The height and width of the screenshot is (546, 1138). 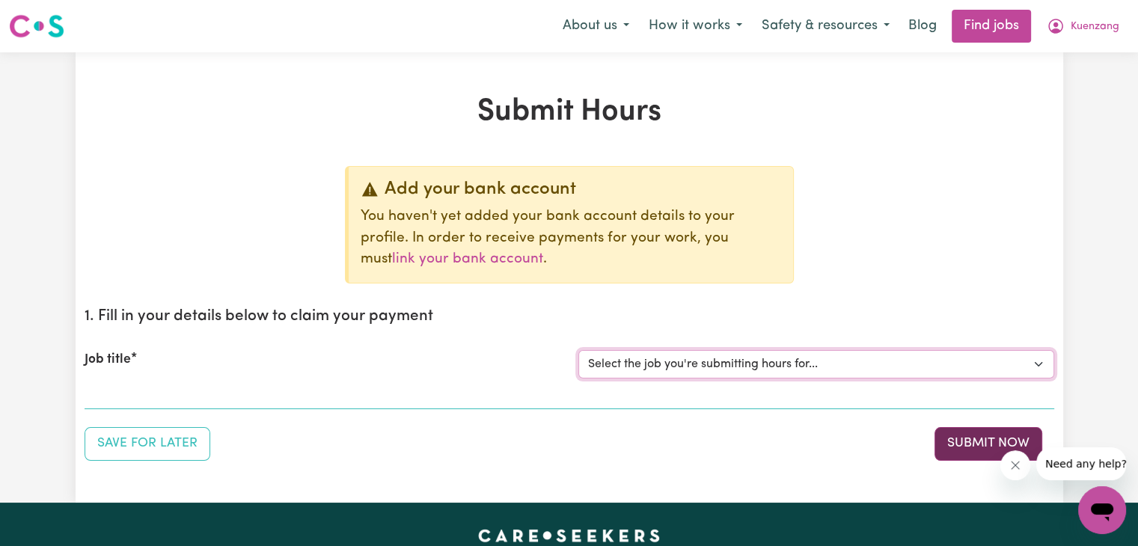 What do you see at coordinates (1082, 26) in the screenshot?
I see `button: My Account` at bounding box center [1082, 26].